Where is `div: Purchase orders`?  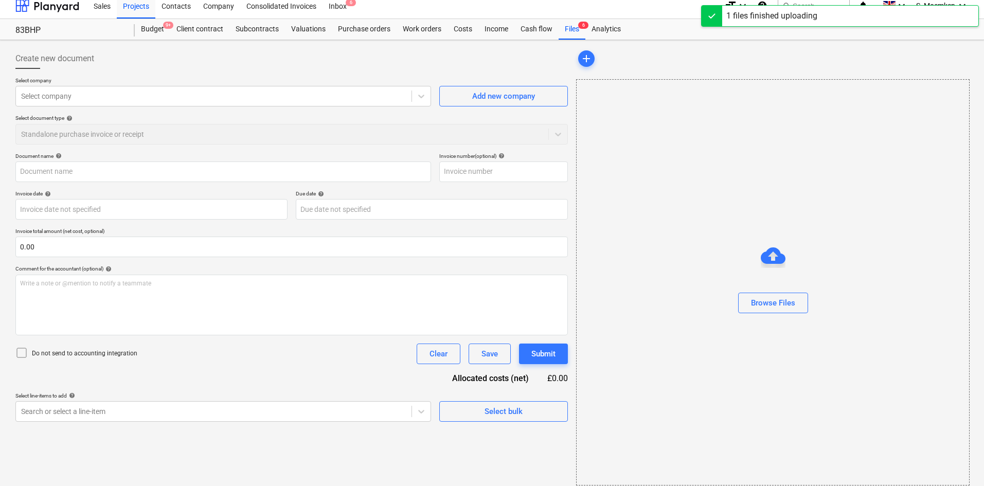
div: Purchase orders is located at coordinates (364, 29).